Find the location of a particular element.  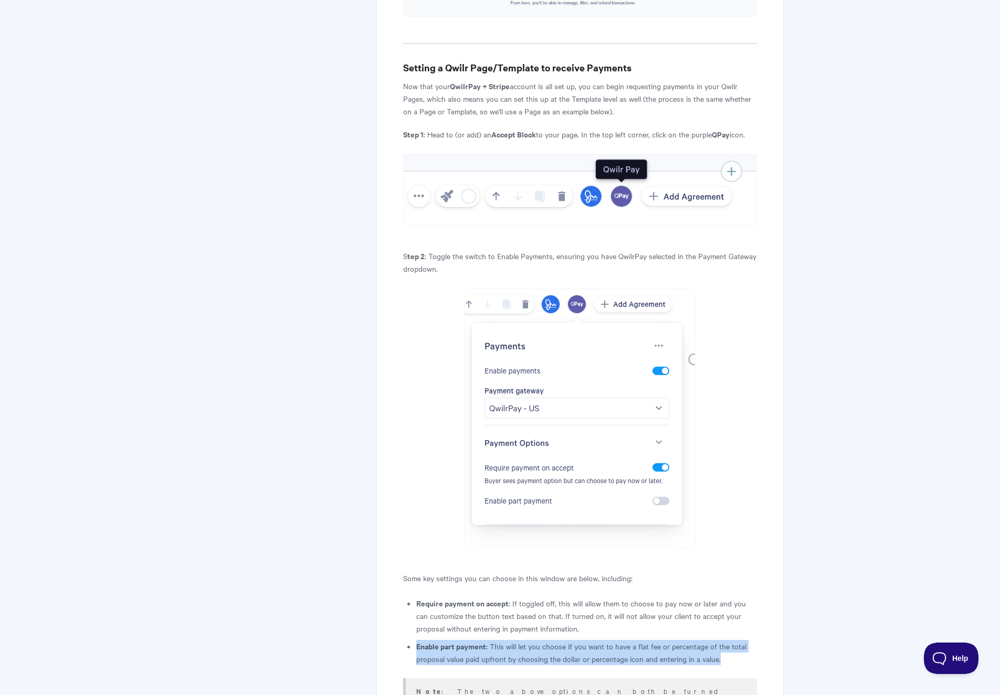

b: QwilrPay + Stripe is located at coordinates (480, 86).